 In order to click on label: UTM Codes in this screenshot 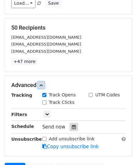, I will do `click(107, 95)`.